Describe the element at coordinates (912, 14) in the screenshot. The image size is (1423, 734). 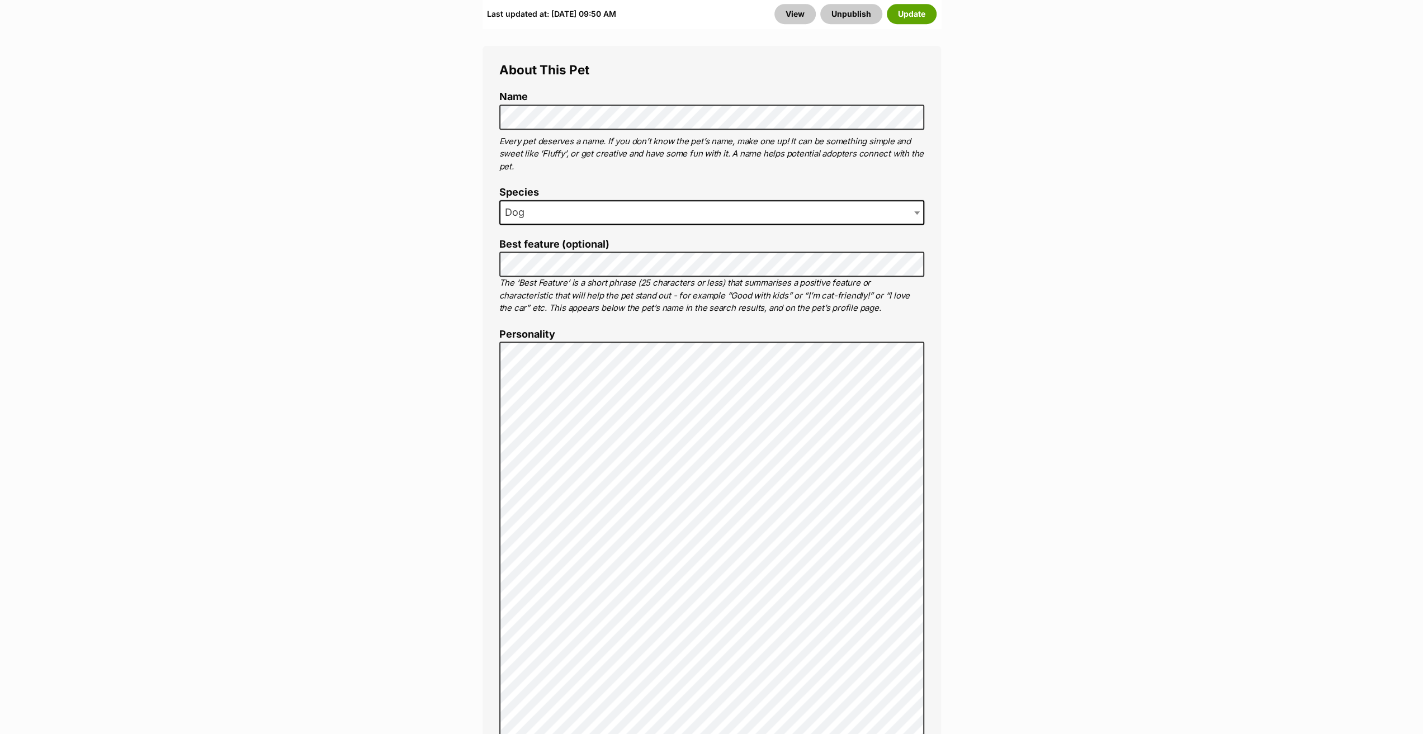
I see `button: Update` at that location.